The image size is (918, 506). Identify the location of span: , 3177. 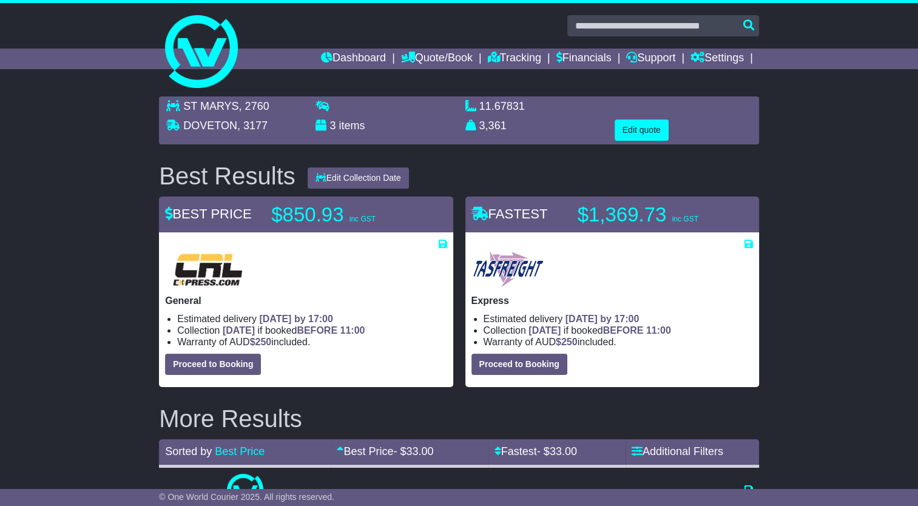
(252, 126).